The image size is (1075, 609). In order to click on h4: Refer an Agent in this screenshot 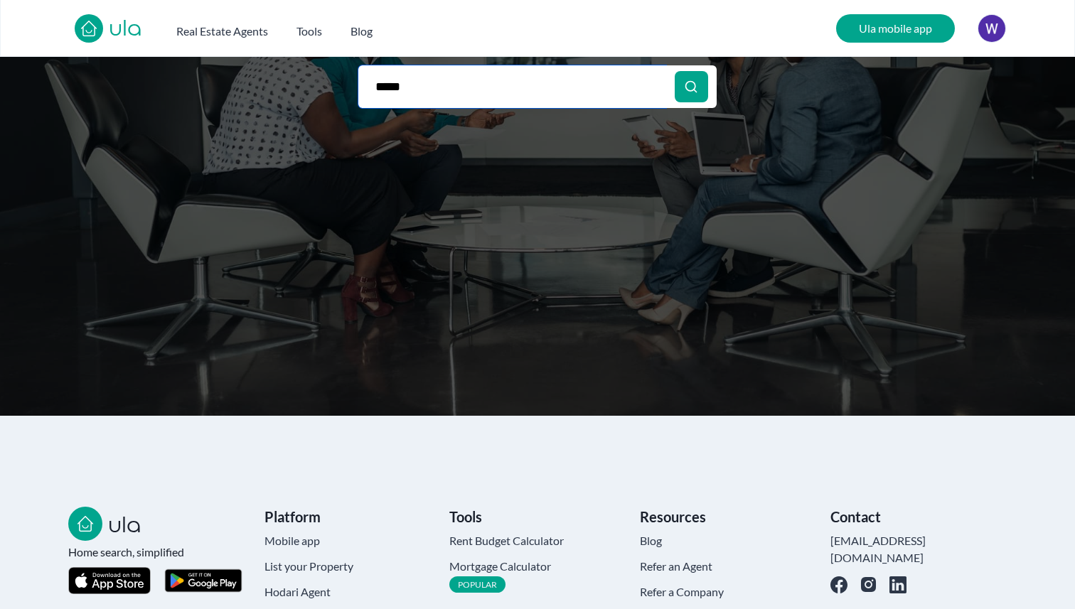, I will do `click(728, 566)`.